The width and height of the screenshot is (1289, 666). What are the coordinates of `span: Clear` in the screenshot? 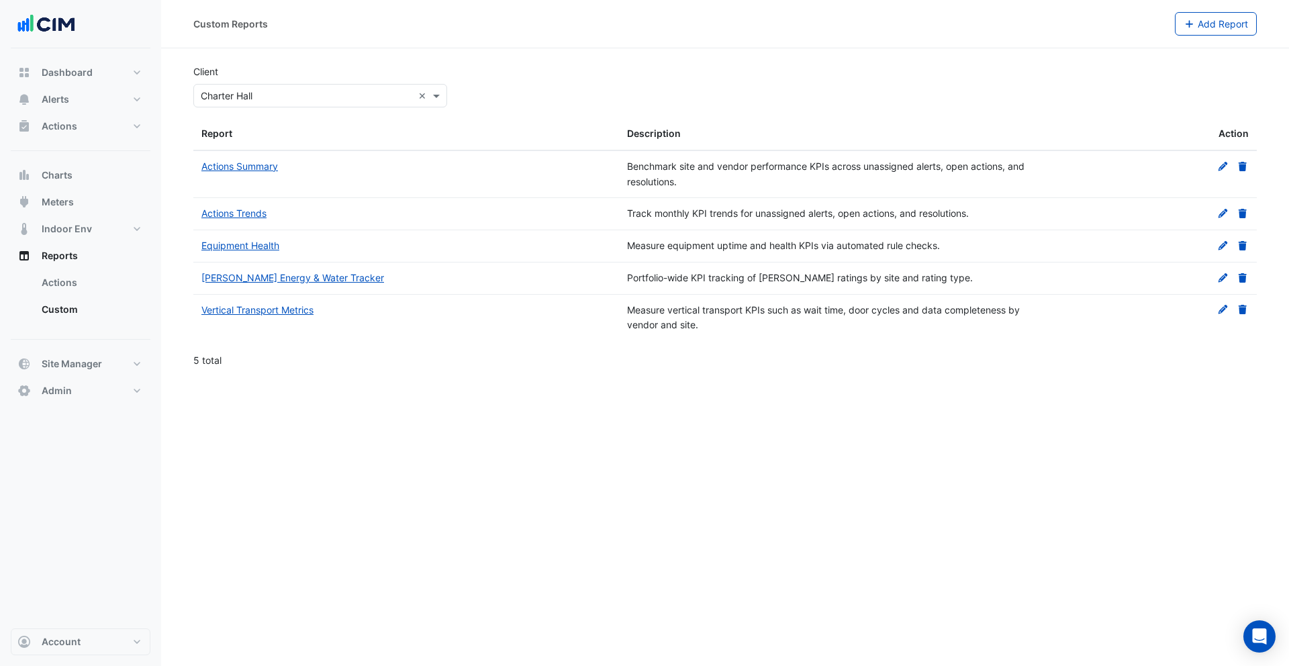 It's located at (424, 95).